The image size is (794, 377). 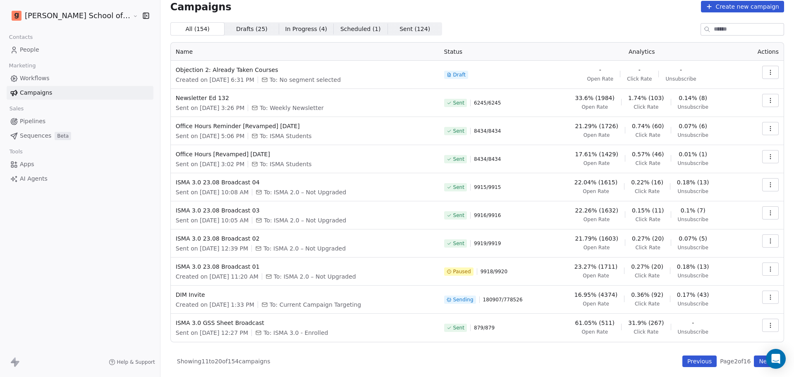 What do you see at coordinates (765, 361) in the screenshot?
I see `button: Next` at bounding box center [765, 361].